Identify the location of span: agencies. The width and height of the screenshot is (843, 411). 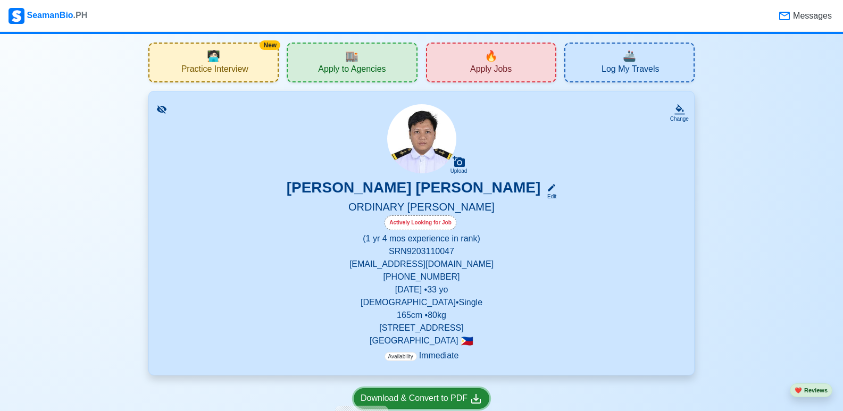
(352, 56).